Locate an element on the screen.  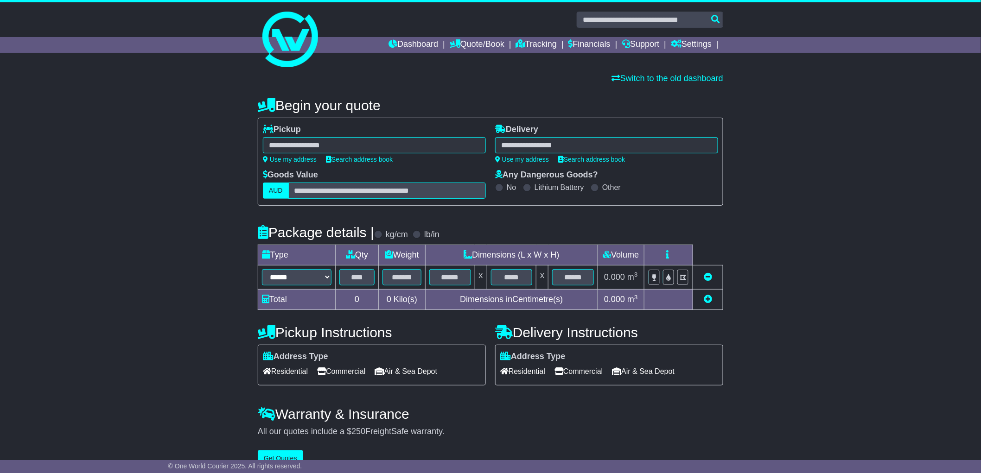
a: Switch to the old dashboard is located at coordinates (667, 78).